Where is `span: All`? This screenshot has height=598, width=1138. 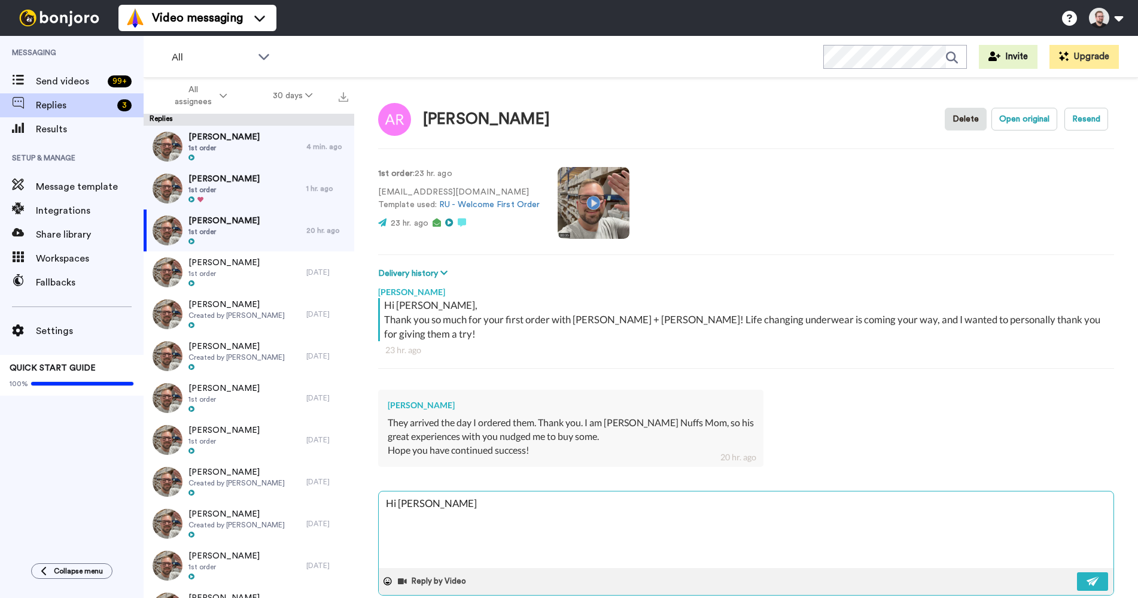
span: All is located at coordinates (212, 57).